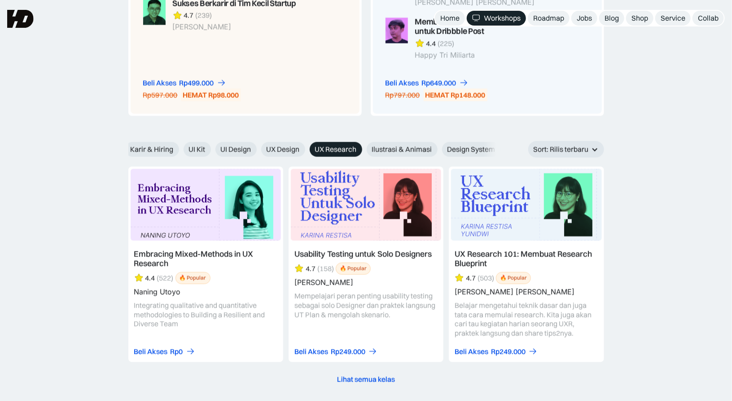 This screenshot has width=732, height=401. Describe the element at coordinates (456, 95) in the screenshot. I see `div: HEMAT Rp148.000` at that location.